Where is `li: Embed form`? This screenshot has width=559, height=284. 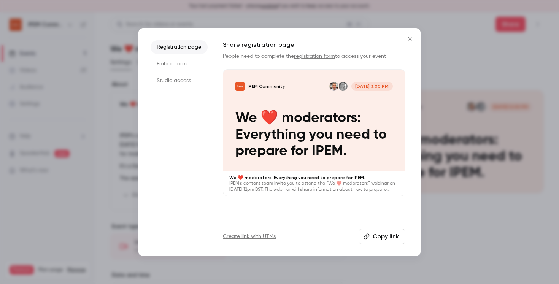
li: Embed form is located at coordinates (179, 64).